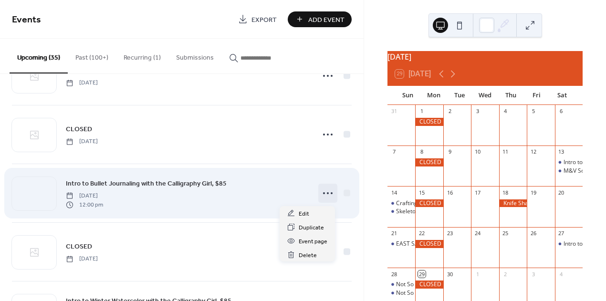 The height and width of the screenshot is (301, 606). Describe the element at coordinates (401, 211) in the screenshot. I see `div: Skeleton Coffin: Craftopolis Sunday Brunch Series, $55` at that location.